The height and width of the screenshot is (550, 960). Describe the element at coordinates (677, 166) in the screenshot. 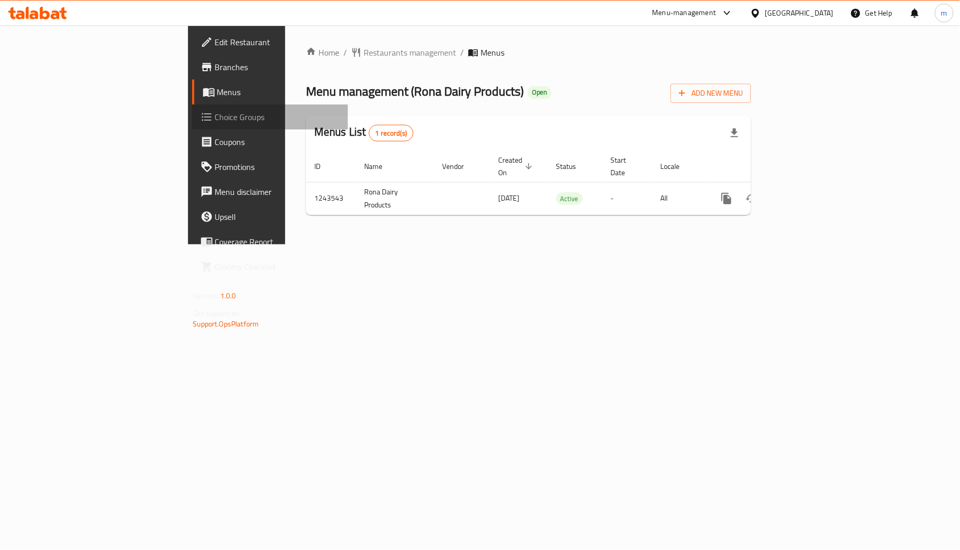

I see `span: Locale` at that location.